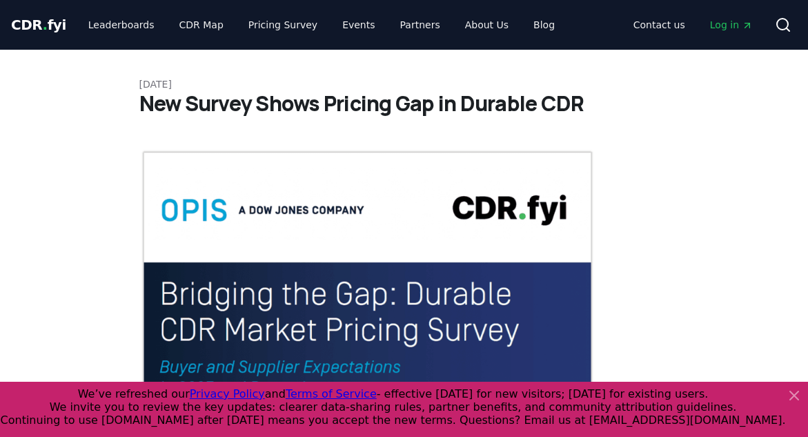 The height and width of the screenshot is (437, 808). What do you see at coordinates (358, 25) in the screenshot?
I see `a: Events` at bounding box center [358, 25].